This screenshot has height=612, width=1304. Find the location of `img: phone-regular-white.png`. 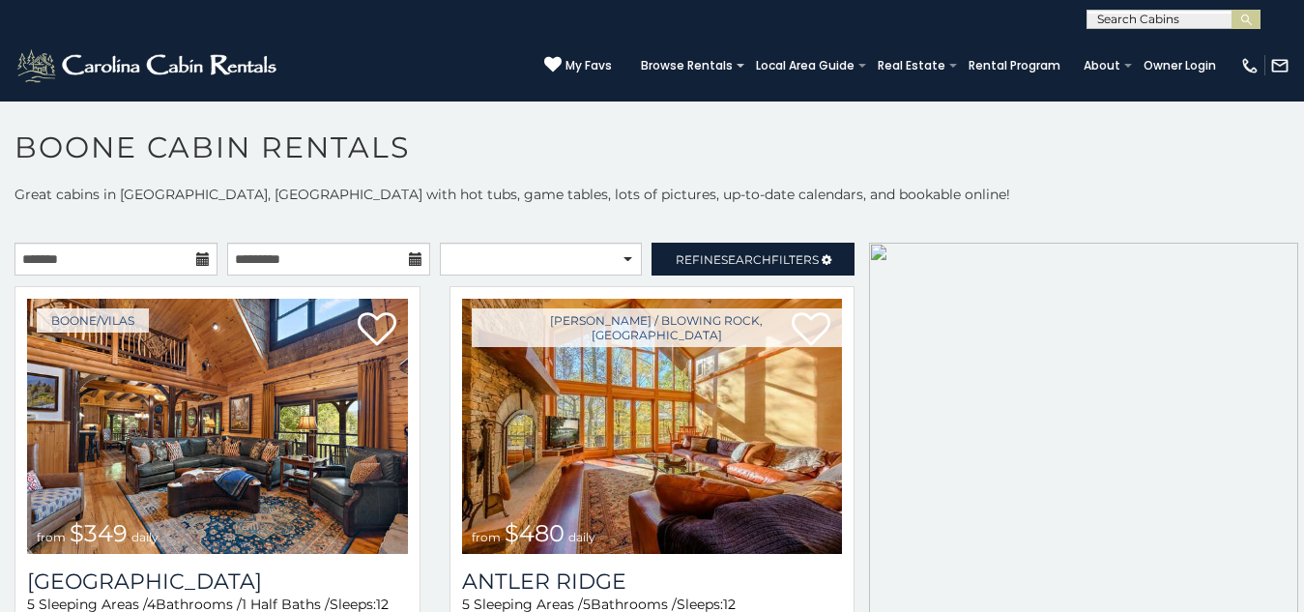

img: phone-regular-white.png is located at coordinates (1250, 66).